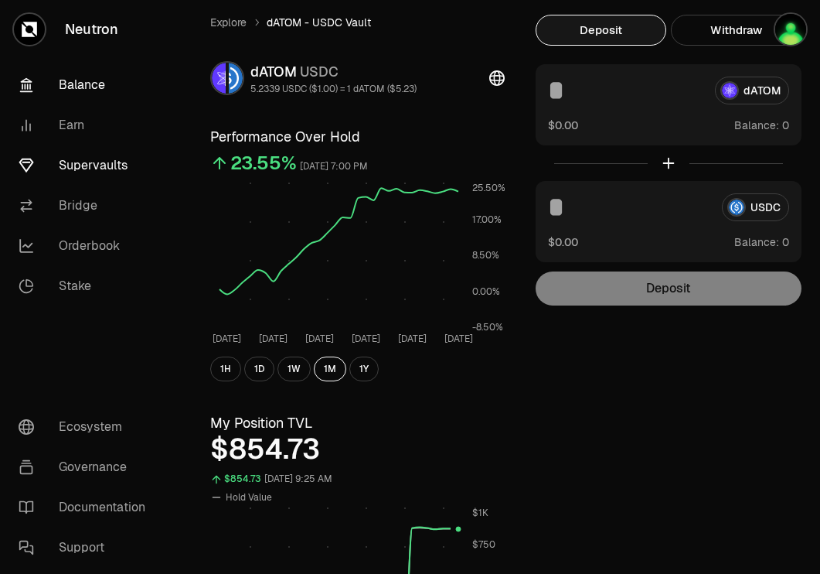 Image resolution: width=820 pixels, height=574 pixels. What do you see at coordinates (87, 286) in the screenshot?
I see `a: Stake` at bounding box center [87, 286].